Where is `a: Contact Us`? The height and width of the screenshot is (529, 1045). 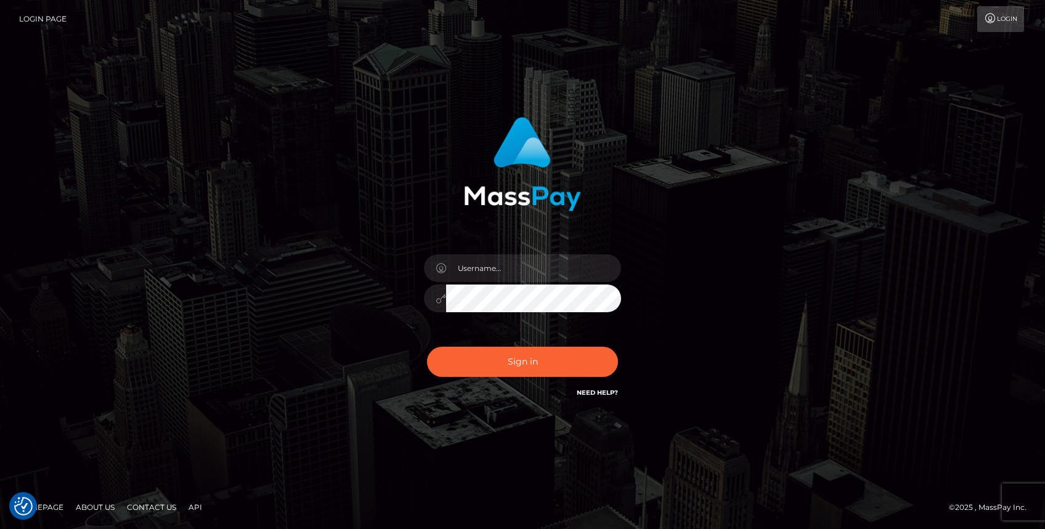 a: Contact Us is located at coordinates (152, 507).